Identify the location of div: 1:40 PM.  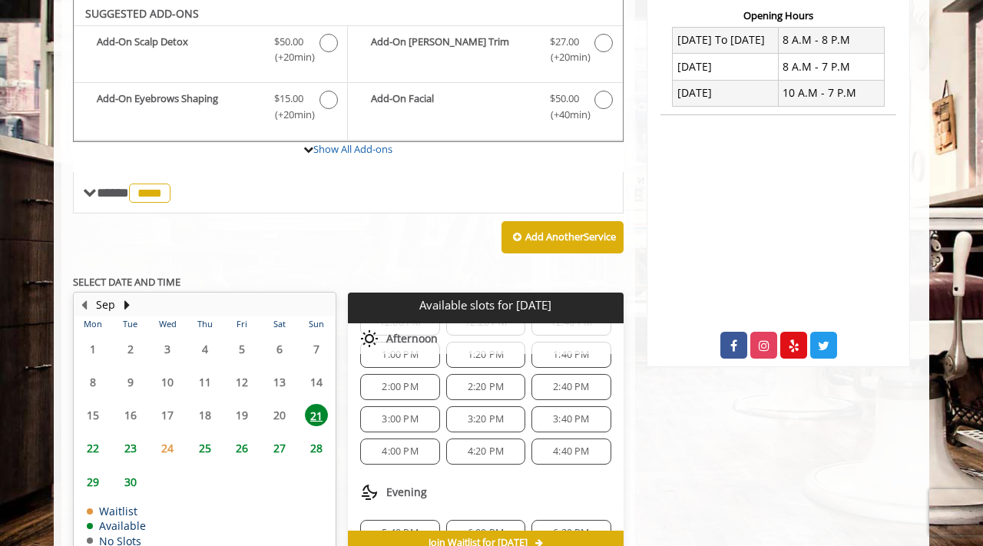
(571, 355).